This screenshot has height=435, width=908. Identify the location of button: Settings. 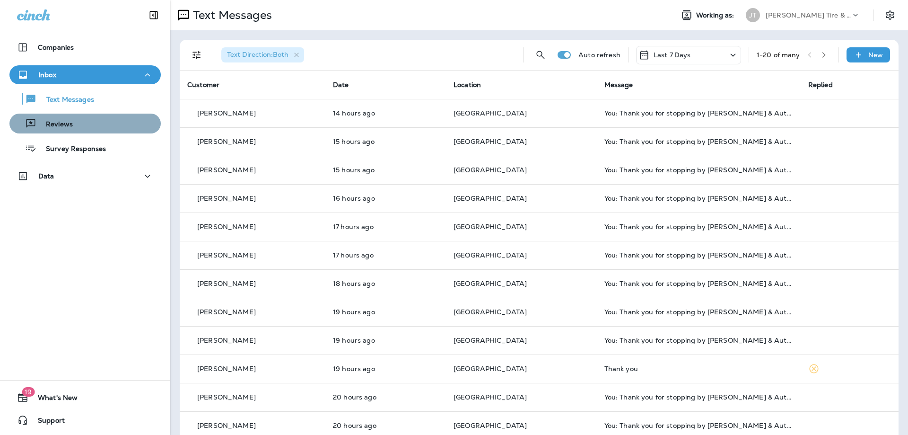
(890, 15).